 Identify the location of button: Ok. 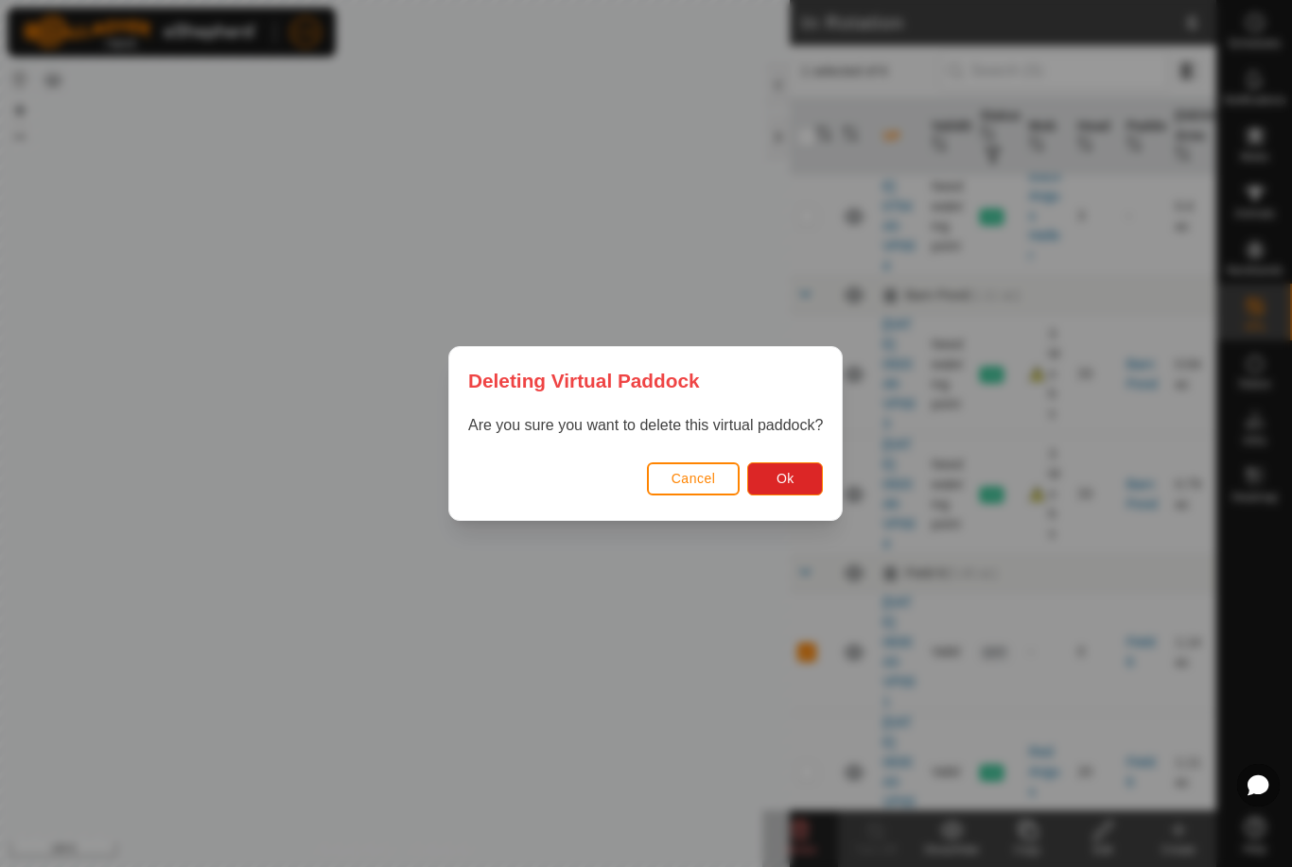
(786, 479).